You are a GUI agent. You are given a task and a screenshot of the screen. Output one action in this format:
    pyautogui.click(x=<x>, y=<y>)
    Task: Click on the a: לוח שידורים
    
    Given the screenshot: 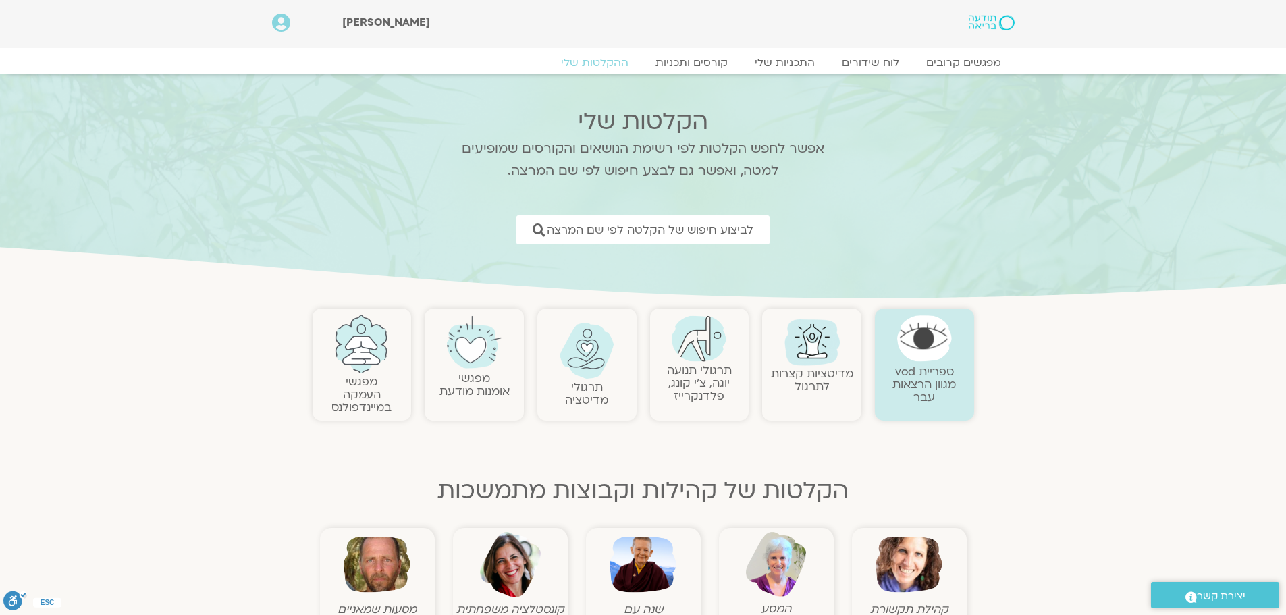 What is the action you would take?
    pyautogui.click(x=870, y=63)
    